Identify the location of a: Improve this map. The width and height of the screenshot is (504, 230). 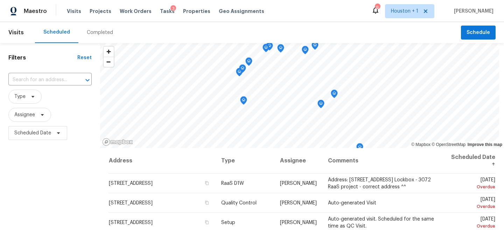
(485, 145).